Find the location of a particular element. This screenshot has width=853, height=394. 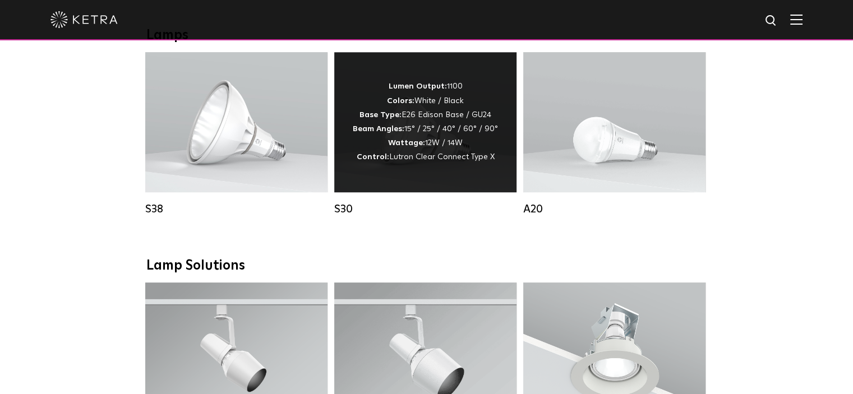

div: A20 is located at coordinates (614, 209).